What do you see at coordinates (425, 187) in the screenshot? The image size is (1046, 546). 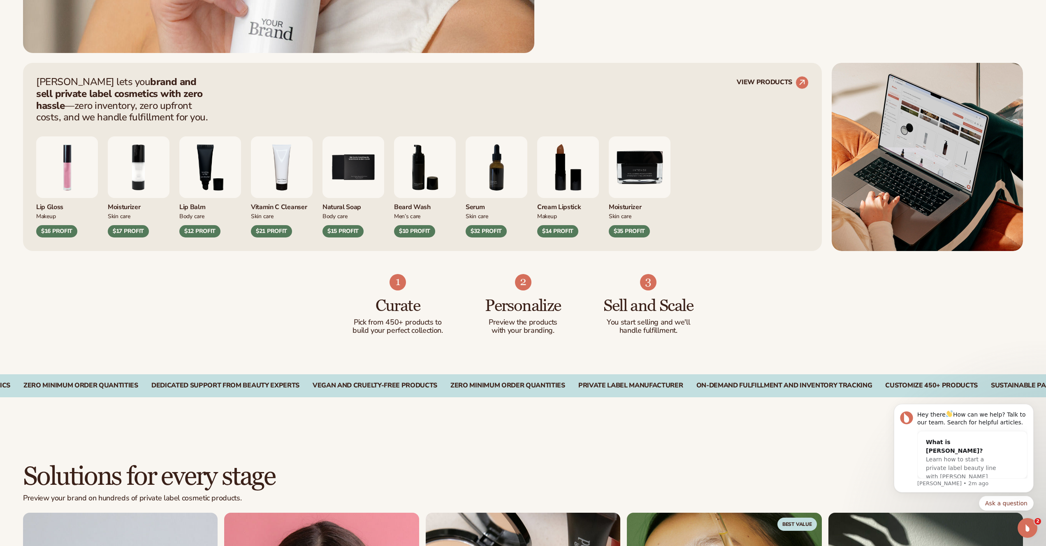 I see `div: 6 / 9` at bounding box center [425, 187].